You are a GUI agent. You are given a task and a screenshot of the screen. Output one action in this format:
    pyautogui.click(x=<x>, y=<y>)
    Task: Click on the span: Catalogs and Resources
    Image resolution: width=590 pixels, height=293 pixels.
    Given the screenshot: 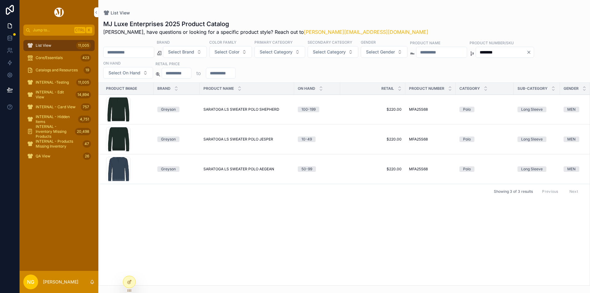 What is the action you would take?
    pyautogui.click(x=57, y=70)
    